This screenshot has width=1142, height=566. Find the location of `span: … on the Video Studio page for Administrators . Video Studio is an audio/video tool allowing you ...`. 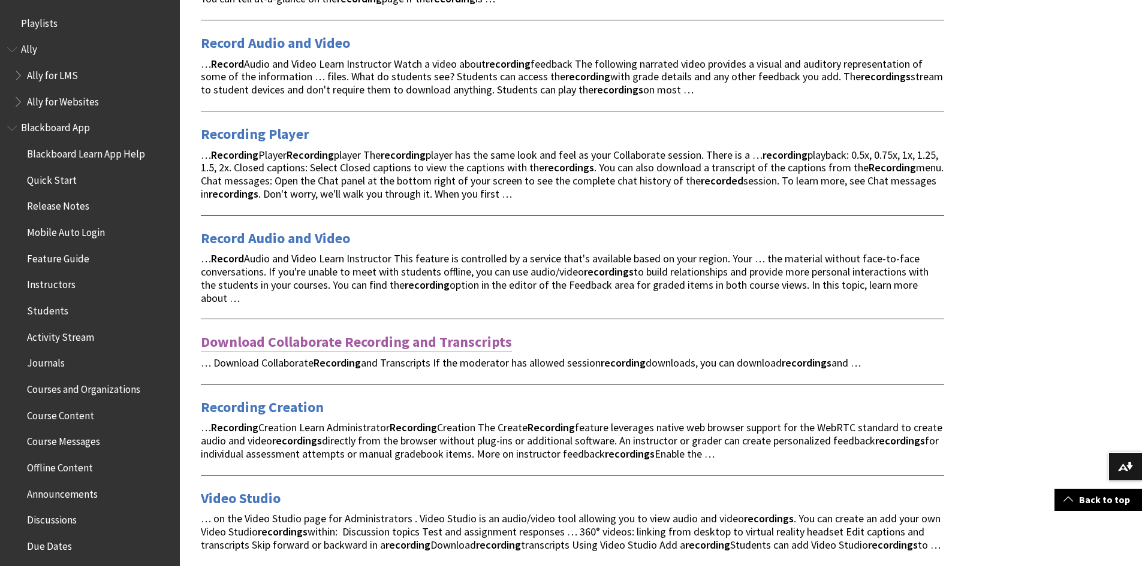

span: … on the Video Studio page for Administrators . Video Studio is an audio/video tool allowing you ... is located at coordinates (571, 532).